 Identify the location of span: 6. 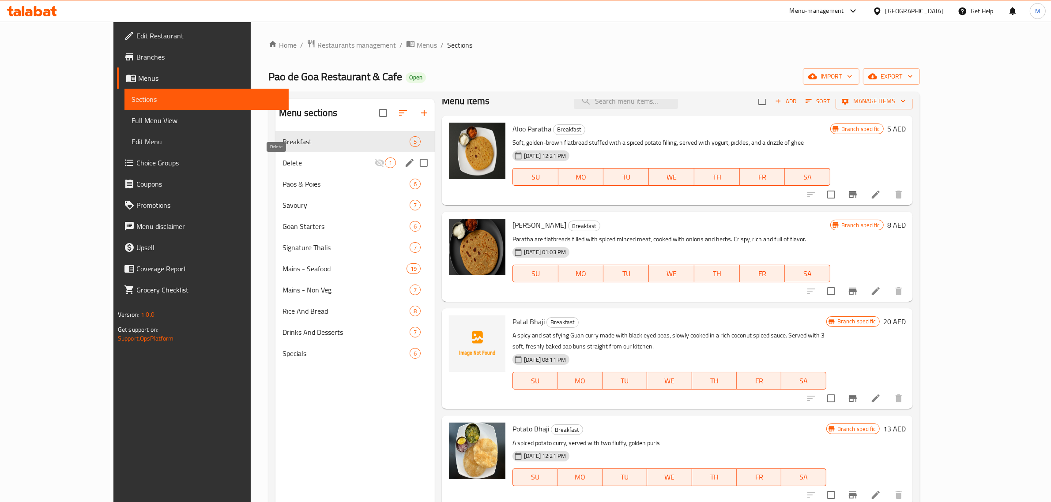
(415, 226).